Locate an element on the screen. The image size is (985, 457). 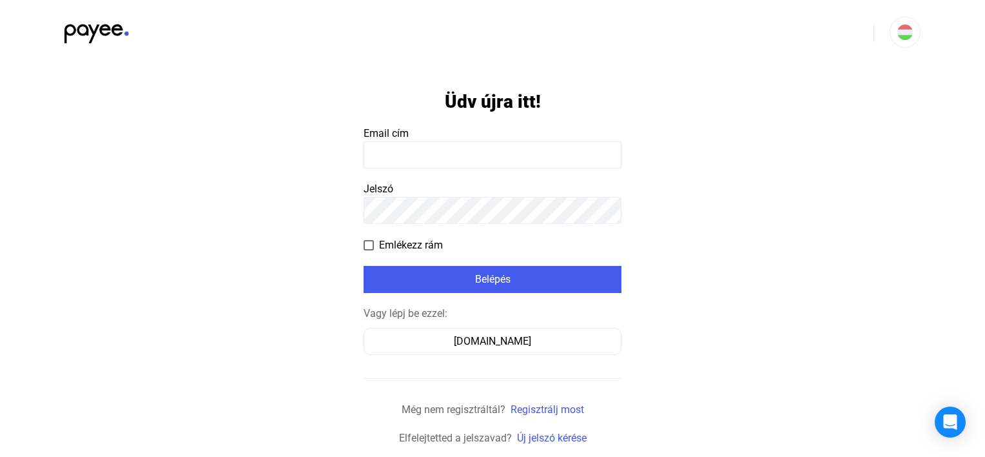
span: Elfelejtetted a jelszavad? is located at coordinates (455, 437).